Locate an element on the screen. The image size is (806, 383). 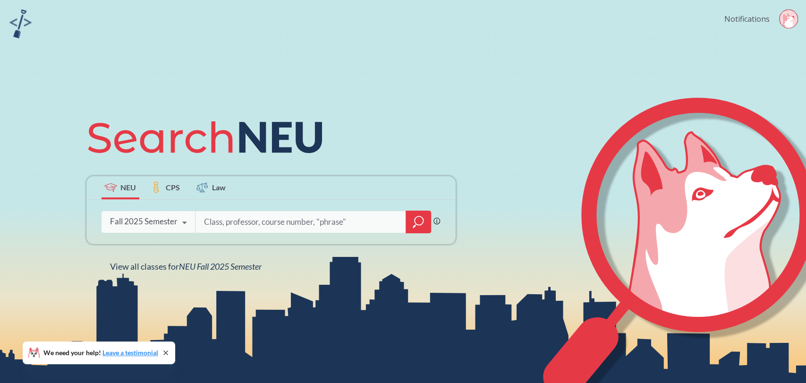
span: Law is located at coordinates (218, 187).